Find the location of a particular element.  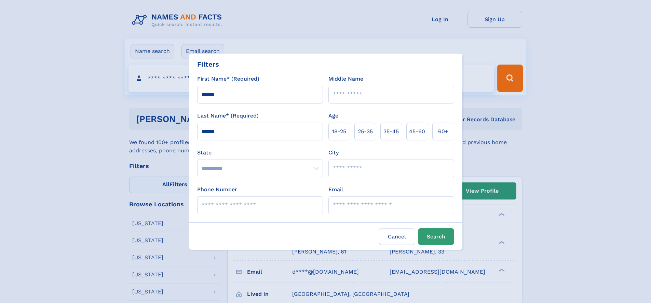

label: Middle Name is located at coordinates (346, 79).